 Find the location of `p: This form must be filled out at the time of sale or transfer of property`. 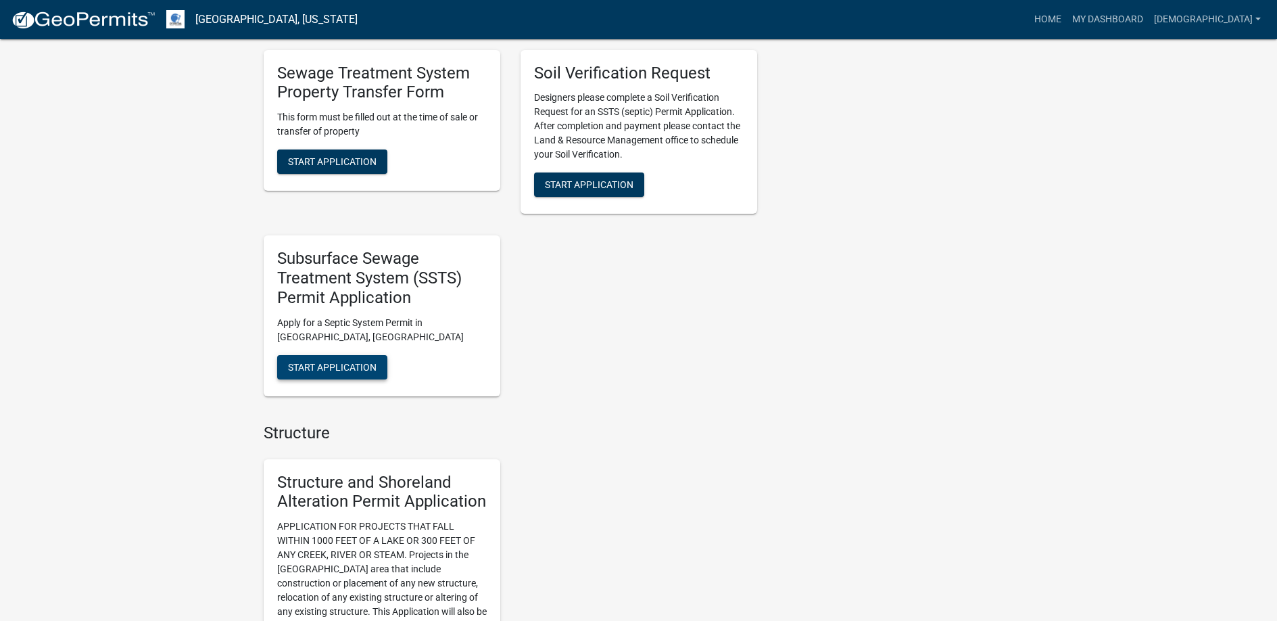

p: This form must be filled out at the time of sale or transfer of property is located at coordinates (382, 124).